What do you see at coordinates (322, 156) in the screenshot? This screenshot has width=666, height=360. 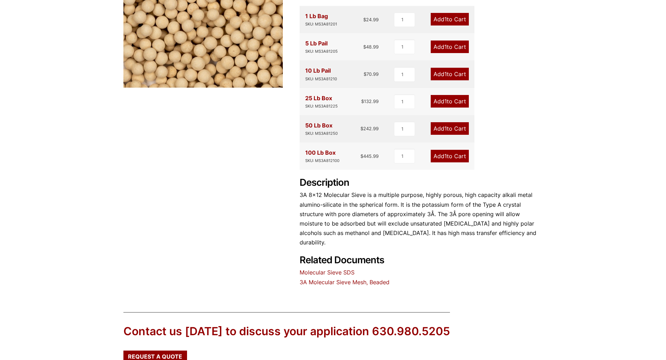 I see `div: 100 Lb Box` at bounding box center [322, 156].